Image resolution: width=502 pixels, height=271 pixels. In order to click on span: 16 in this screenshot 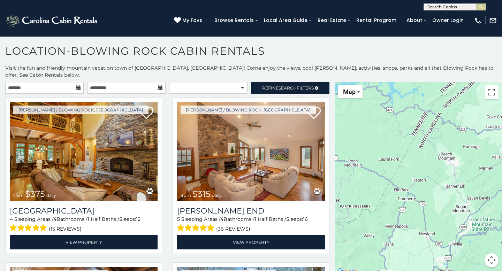, I will do `click(305, 219)`.